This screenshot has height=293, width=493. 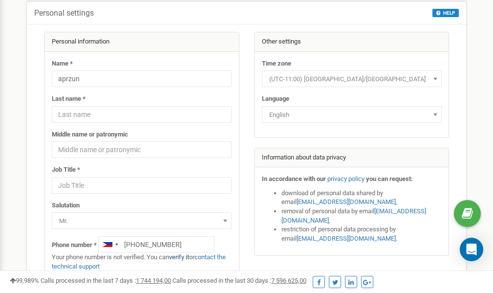 I want to click on button: HELP, so click(x=446, y=13).